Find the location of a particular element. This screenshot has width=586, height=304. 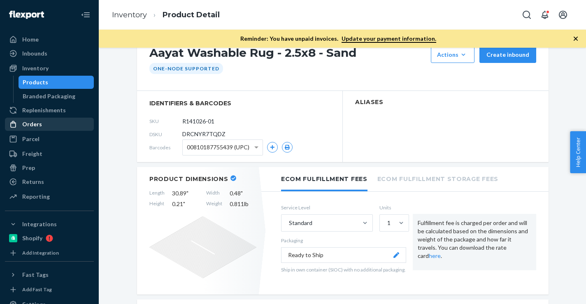

div: Inbounds is located at coordinates (35, 53).